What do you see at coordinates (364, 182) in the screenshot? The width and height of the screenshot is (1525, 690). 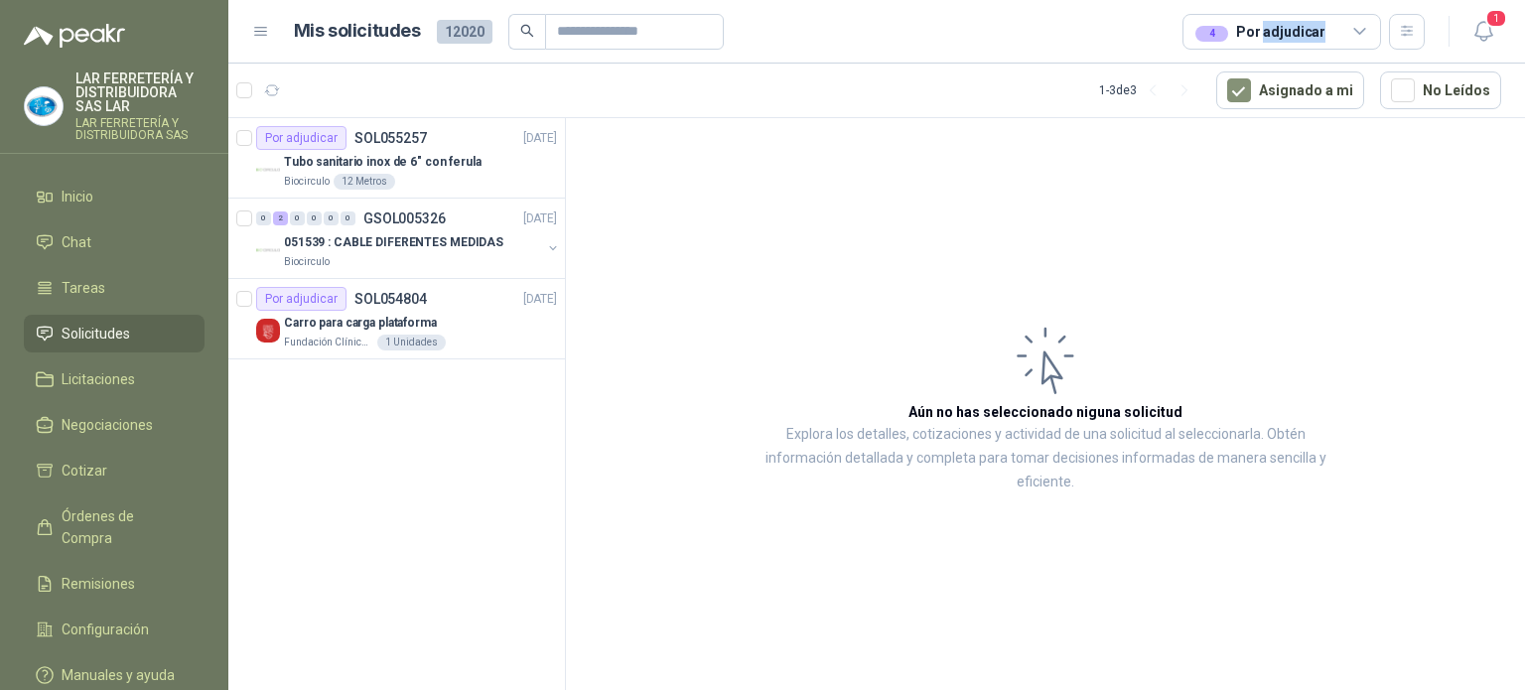 I see `div: 12 Metros` at bounding box center [364, 182].